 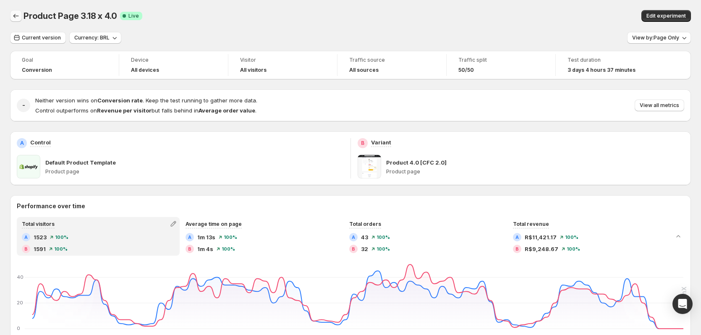 I want to click on span: Currency: BRL, so click(x=92, y=38).